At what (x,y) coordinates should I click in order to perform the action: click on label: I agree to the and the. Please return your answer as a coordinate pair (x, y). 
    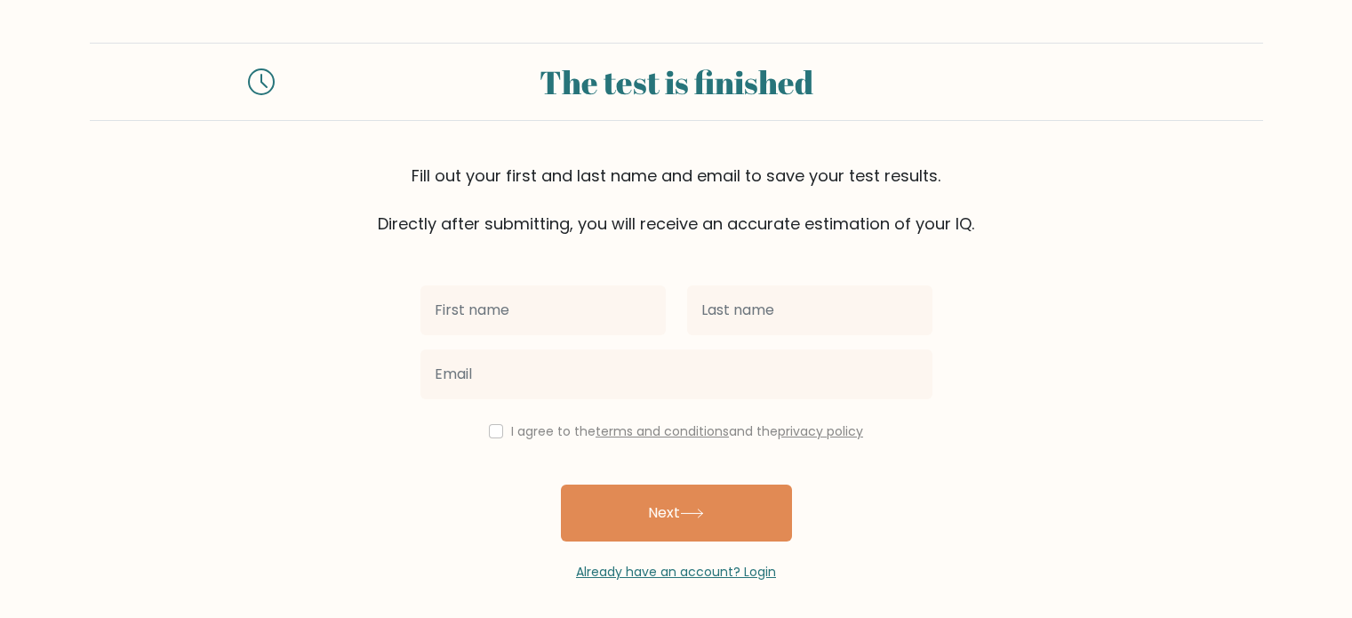
    Looking at the image, I should click on (687, 431).